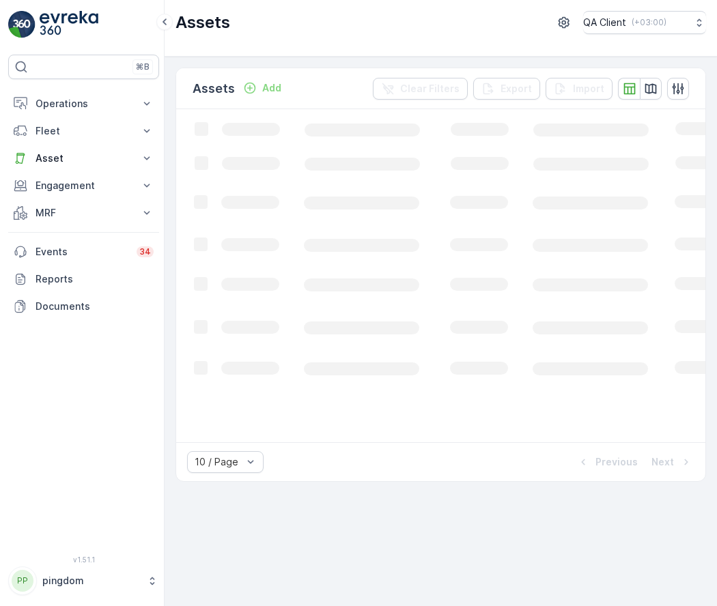 The image size is (717, 606). I want to click on p: Fleet, so click(83, 131).